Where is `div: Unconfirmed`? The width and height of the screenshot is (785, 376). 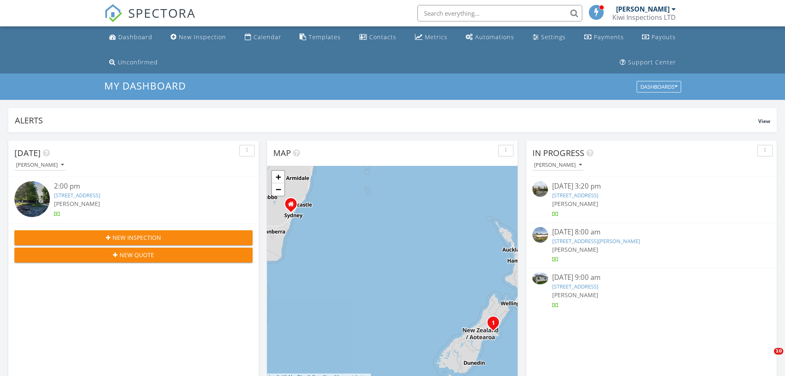 div: Unconfirmed is located at coordinates (138, 62).